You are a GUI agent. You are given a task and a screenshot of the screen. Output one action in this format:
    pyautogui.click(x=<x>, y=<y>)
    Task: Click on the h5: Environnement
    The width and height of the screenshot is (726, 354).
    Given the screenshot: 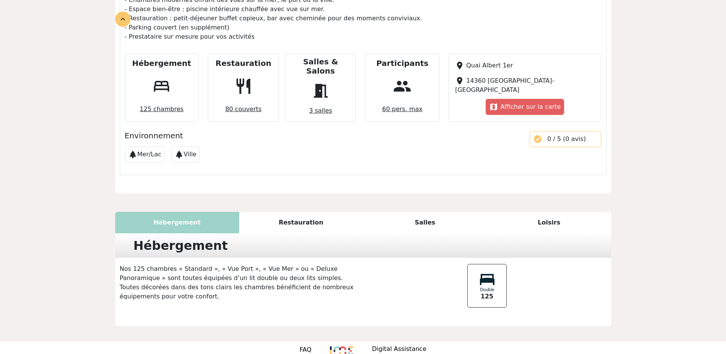 What is the action you would take?
    pyautogui.click(x=323, y=136)
    